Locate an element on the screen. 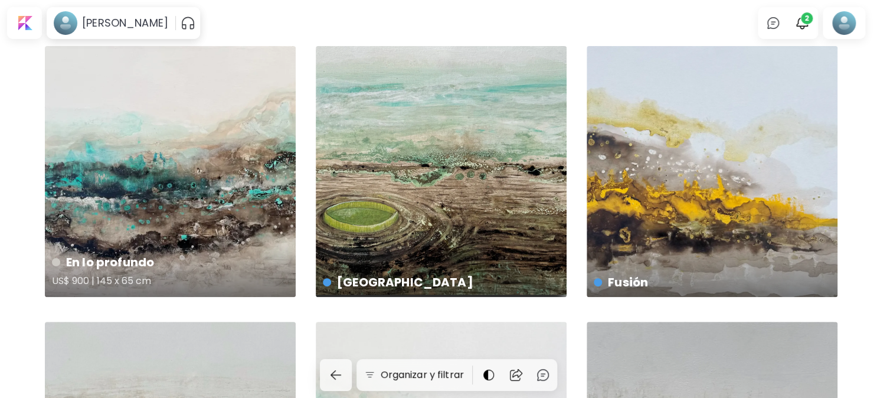 The height and width of the screenshot is (398, 877). h4: En lo profundo is located at coordinates (169, 262).